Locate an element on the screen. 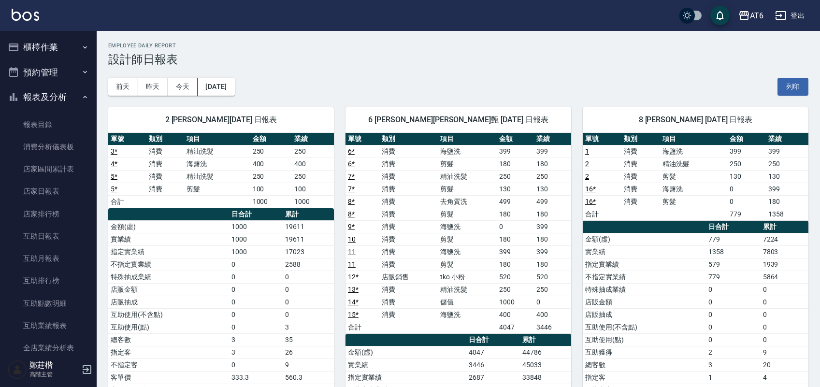  a: 11 is located at coordinates (352, 252).